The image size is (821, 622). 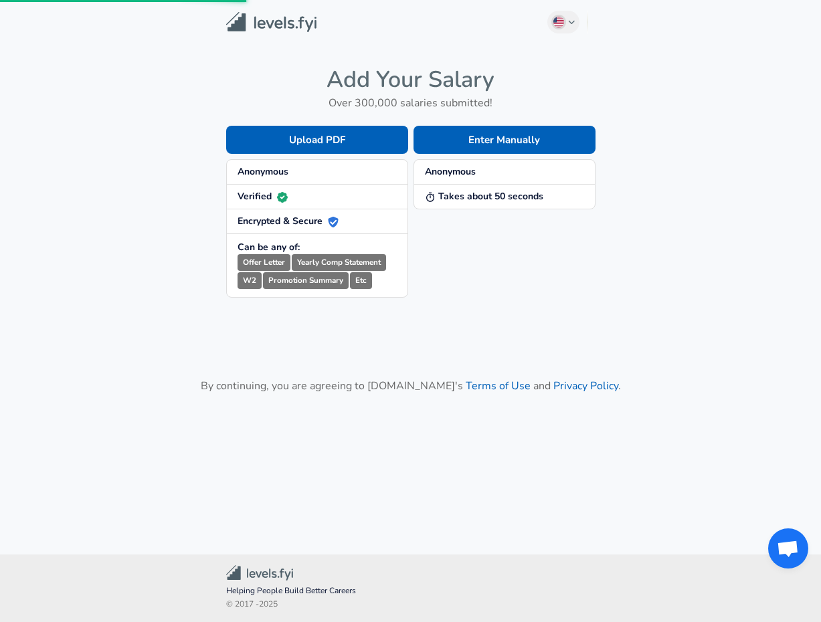 What do you see at coordinates (262, 196) in the screenshot?
I see `strong: Verified` at bounding box center [262, 196].